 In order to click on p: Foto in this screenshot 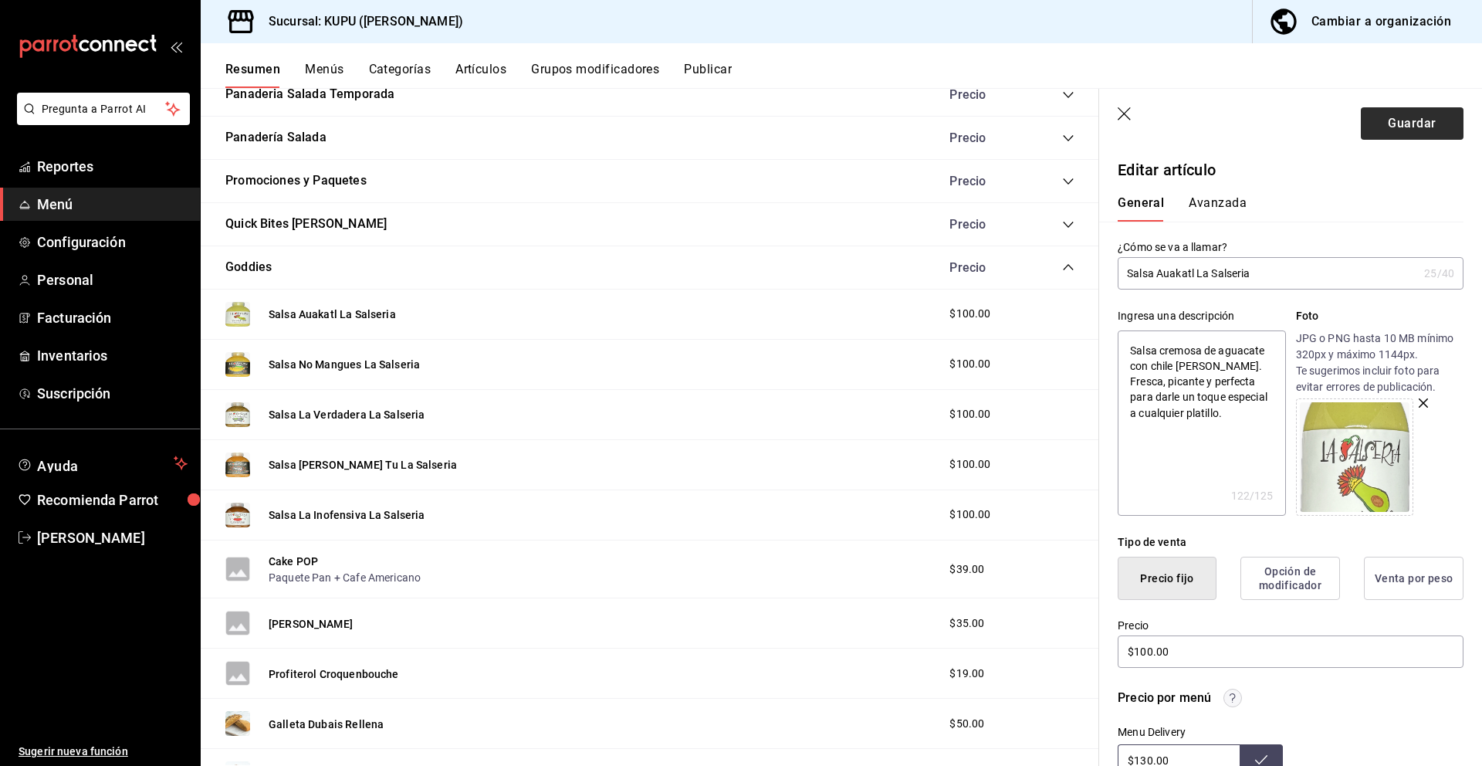, I will do `click(1379, 316)`.